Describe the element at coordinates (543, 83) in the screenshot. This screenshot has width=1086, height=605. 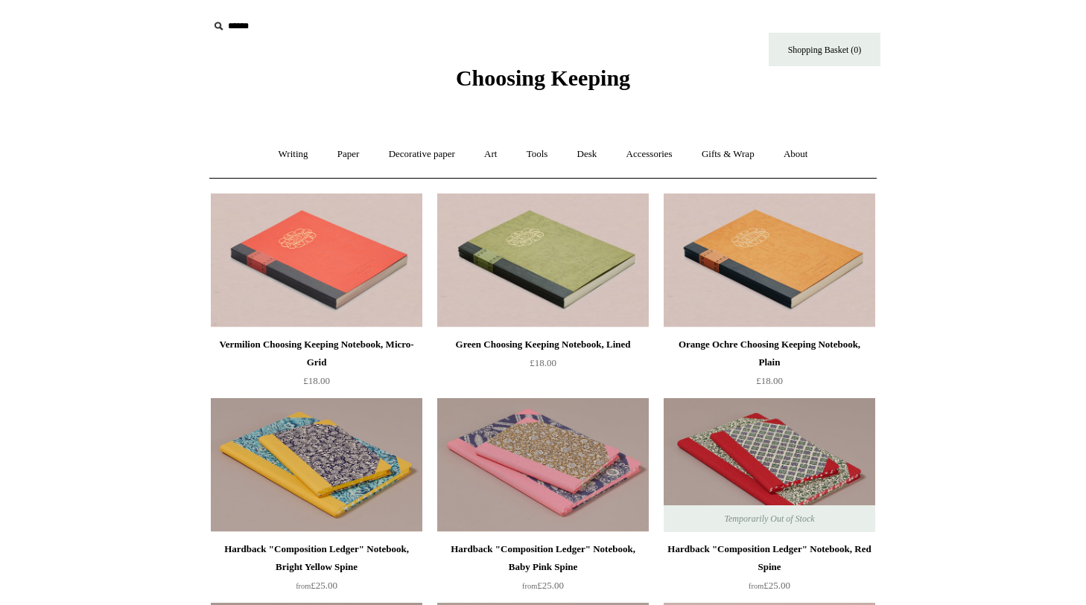
I see `a: Choosing Keeping` at that location.